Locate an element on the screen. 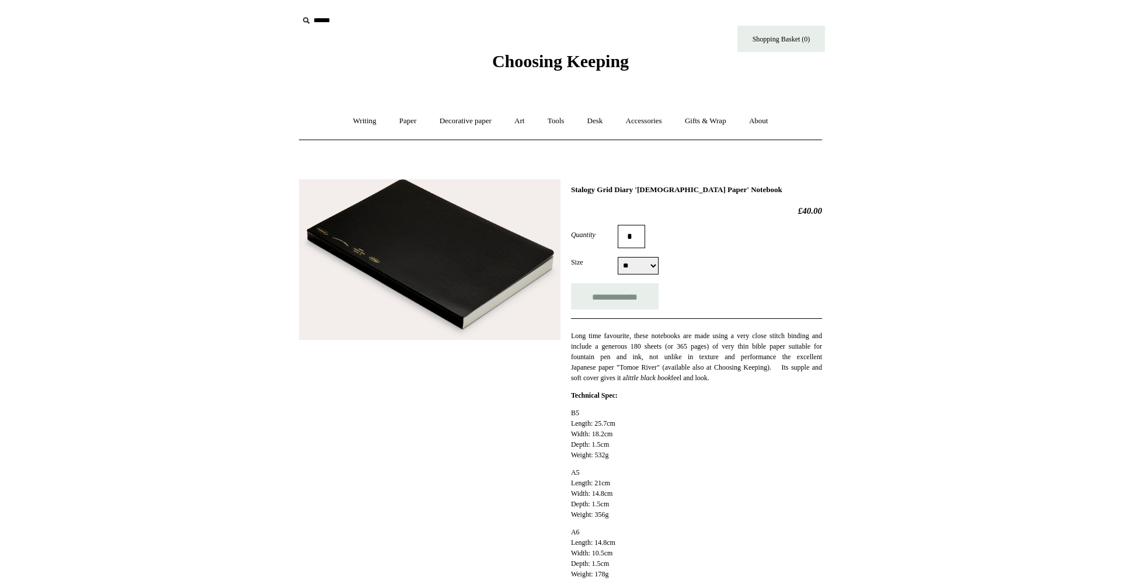 This screenshot has height=584, width=1121. a: Accessories is located at coordinates (644, 121).